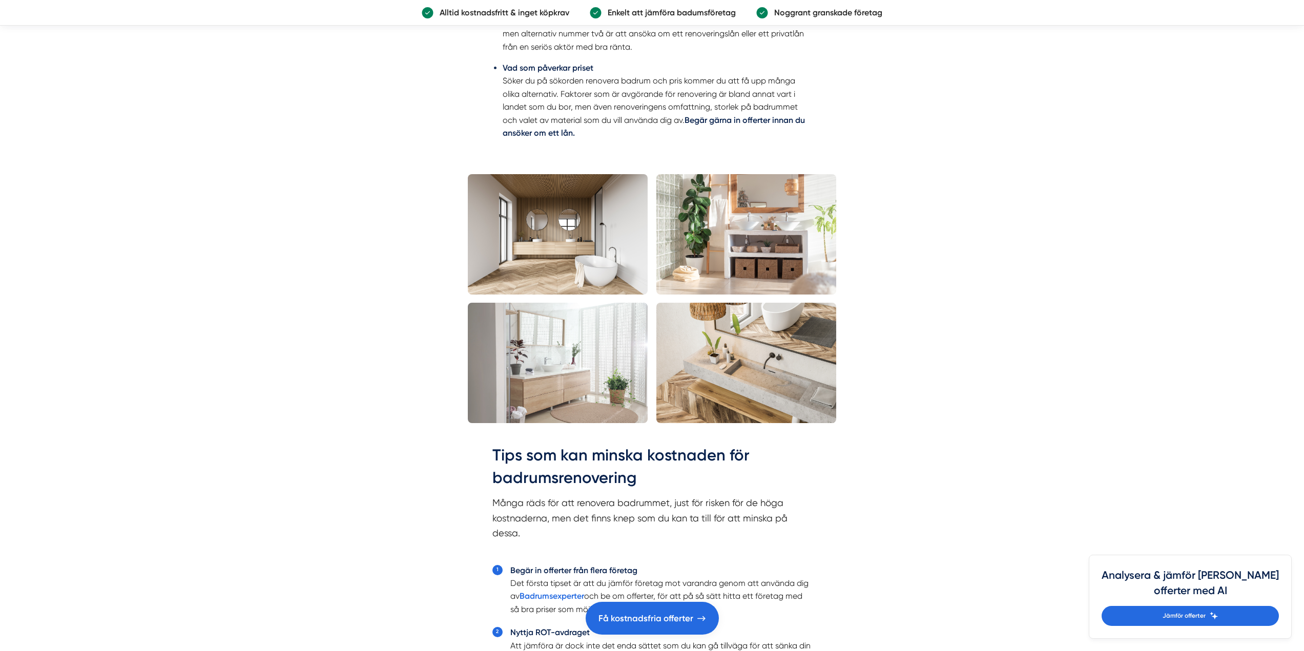 This screenshot has height=651, width=1304. Describe the element at coordinates (825, 12) in the screenshot. I see `p: Noggrant granskade företag` at that location.